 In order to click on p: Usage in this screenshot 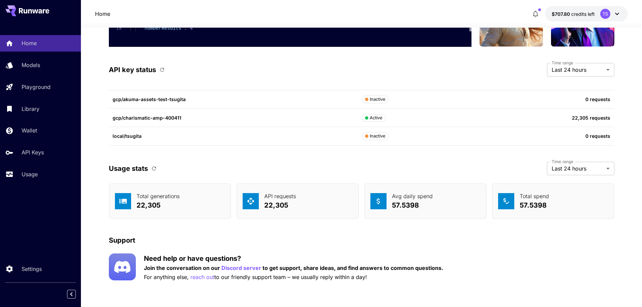, I will do `click(30, 174)`.